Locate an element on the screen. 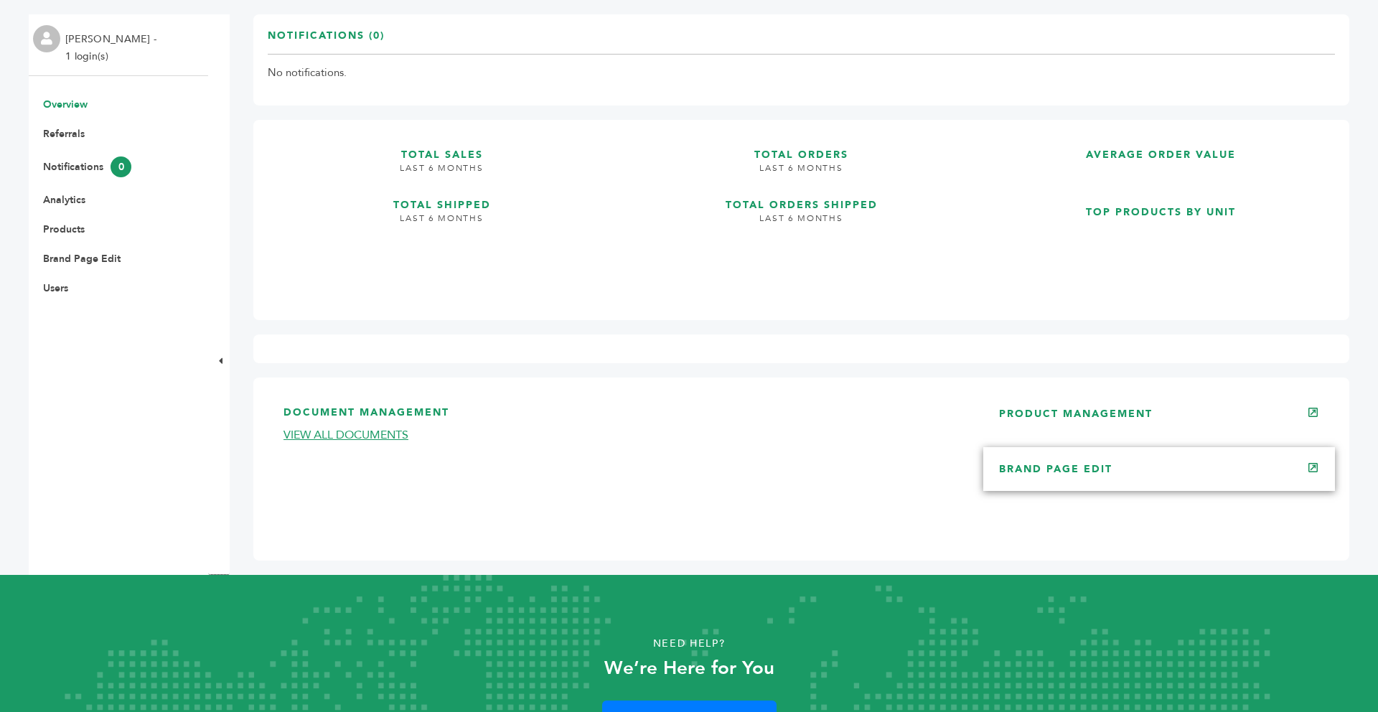 The height and width of the screenshot is (712, 1378). a: TOTAL SALES LAST 6 MONTHS TOTAL SHIPPED LAST 6 MONTHS is located at coordinates (441, 214).